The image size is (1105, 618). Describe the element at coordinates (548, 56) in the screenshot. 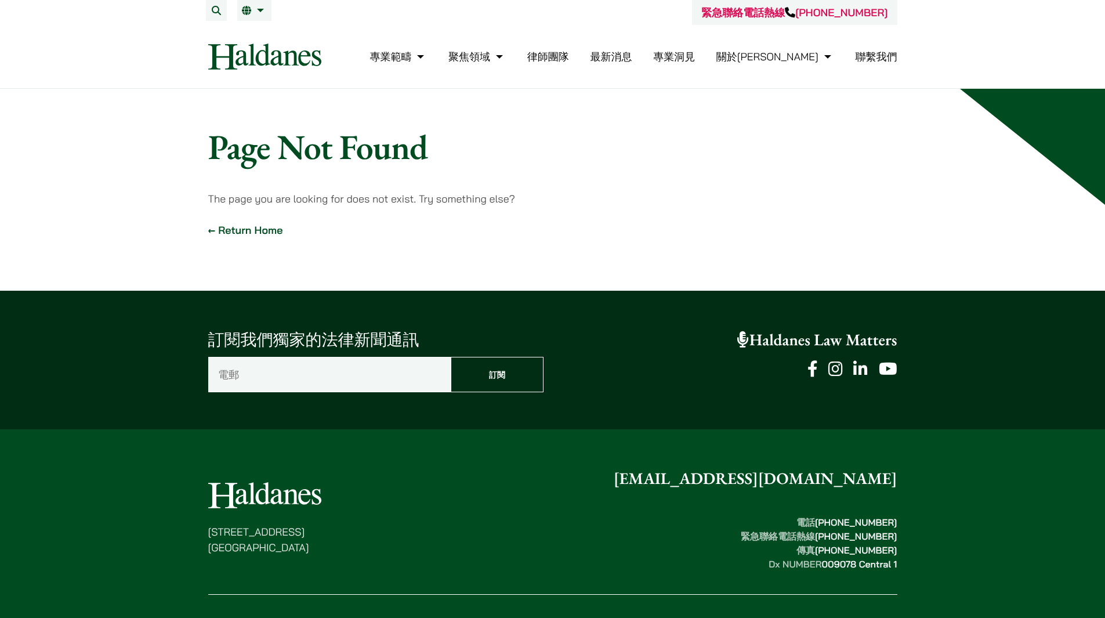

I see `a: 律師團隊` at that location.